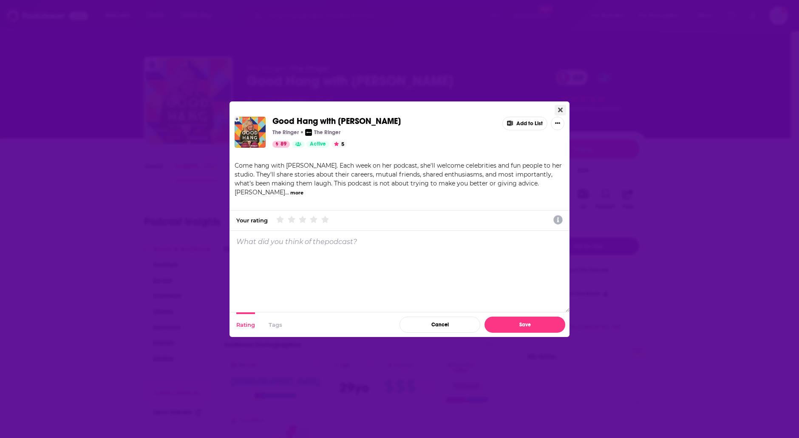 This screenshot has width=799, height=438. I want to click on a: Active, so click(318, 144).